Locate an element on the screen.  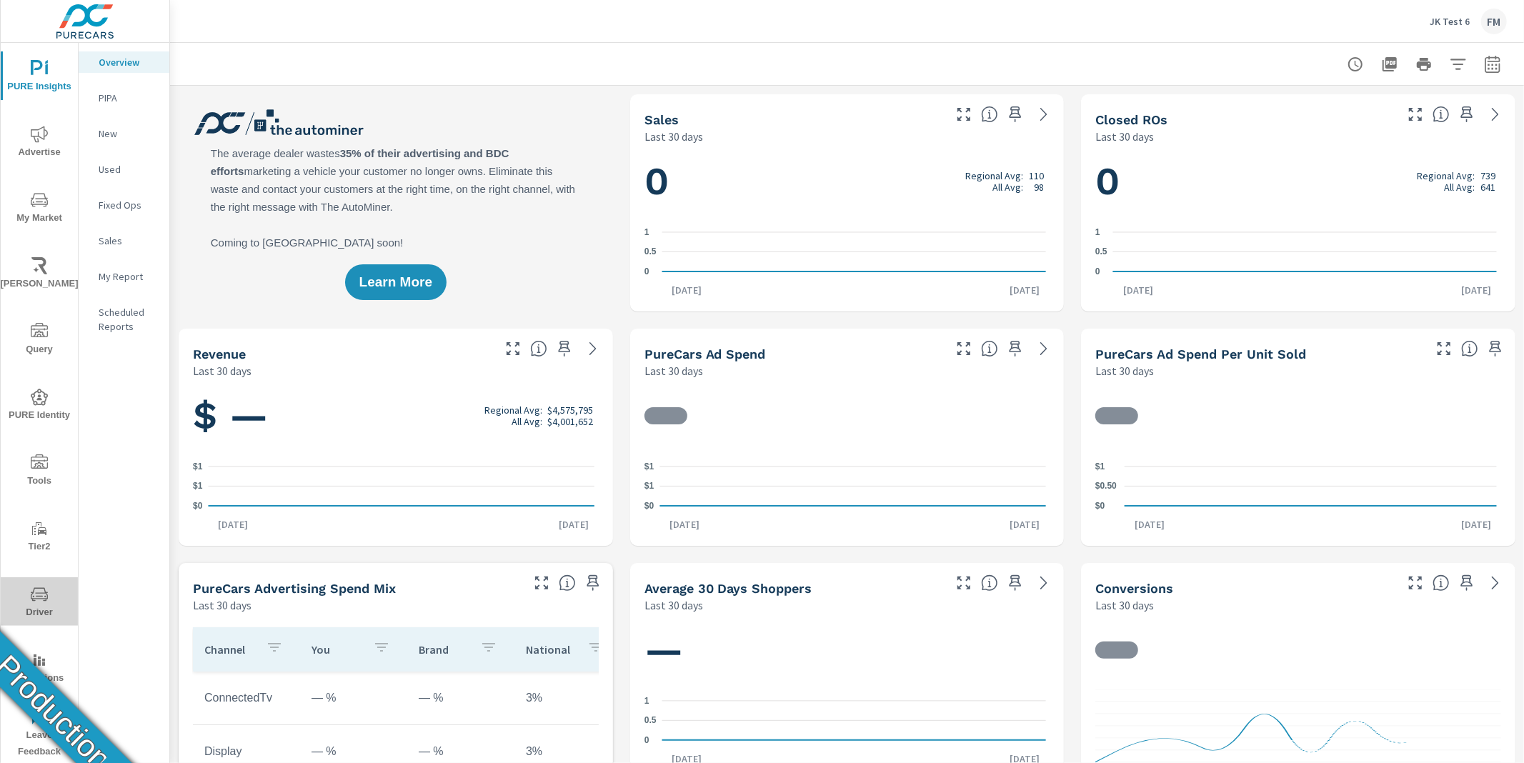
span: Leave Feedback is located at coordinates (39, 735).